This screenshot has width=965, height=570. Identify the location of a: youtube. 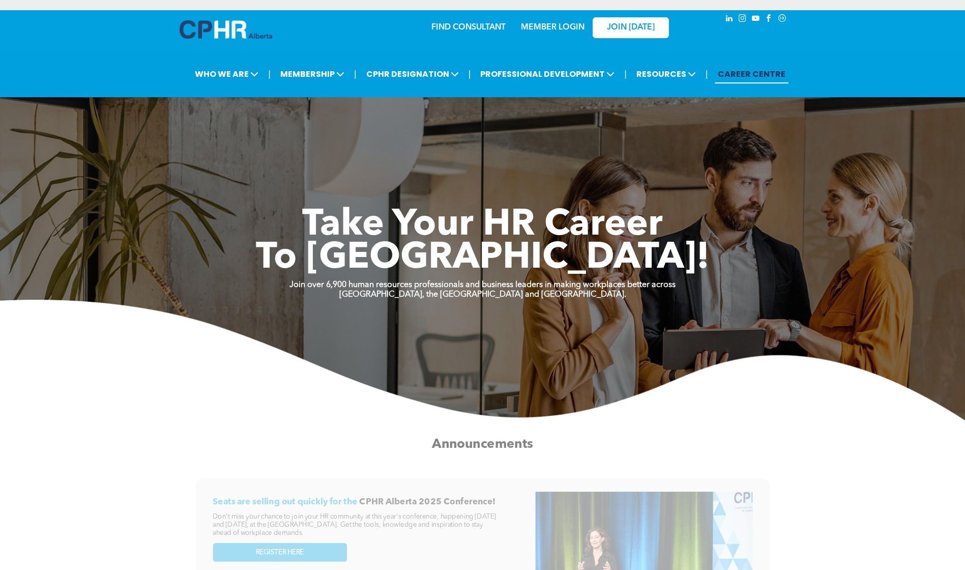
(756, 19).